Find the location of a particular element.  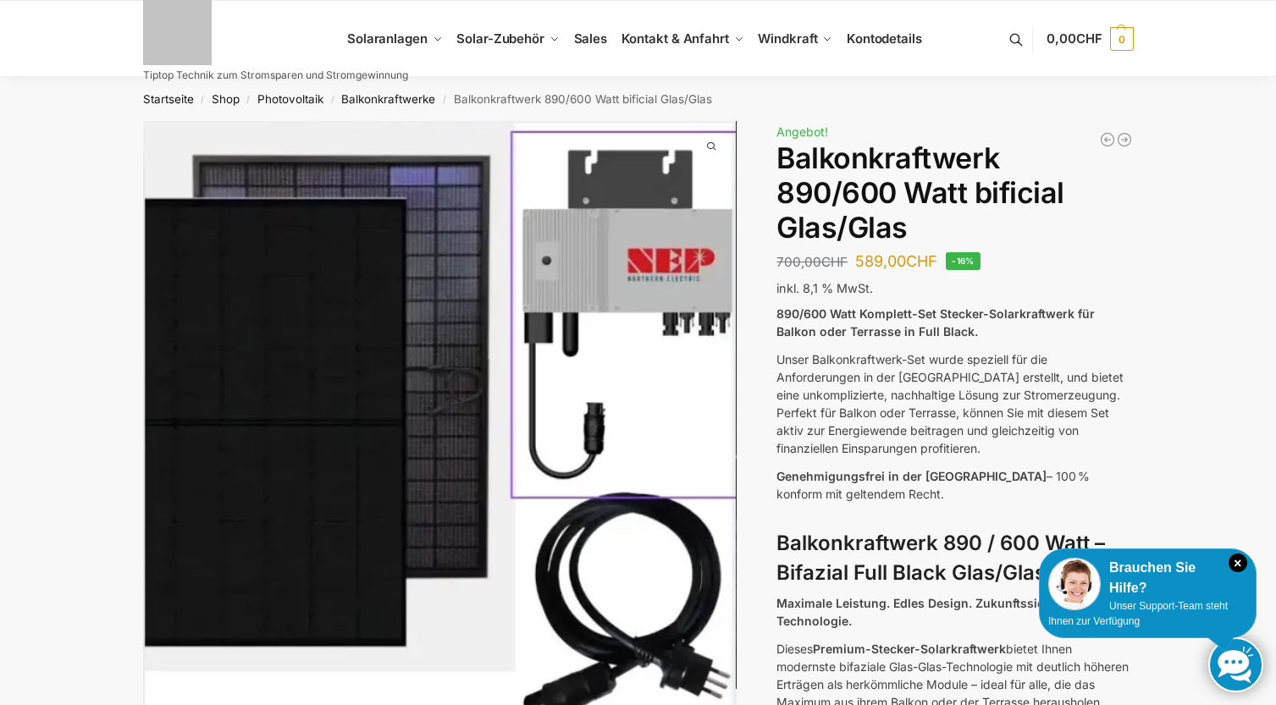

p: Tiptop Technik zum Stromsparen und Stromgewinnung is located at coordinates (275, 75).